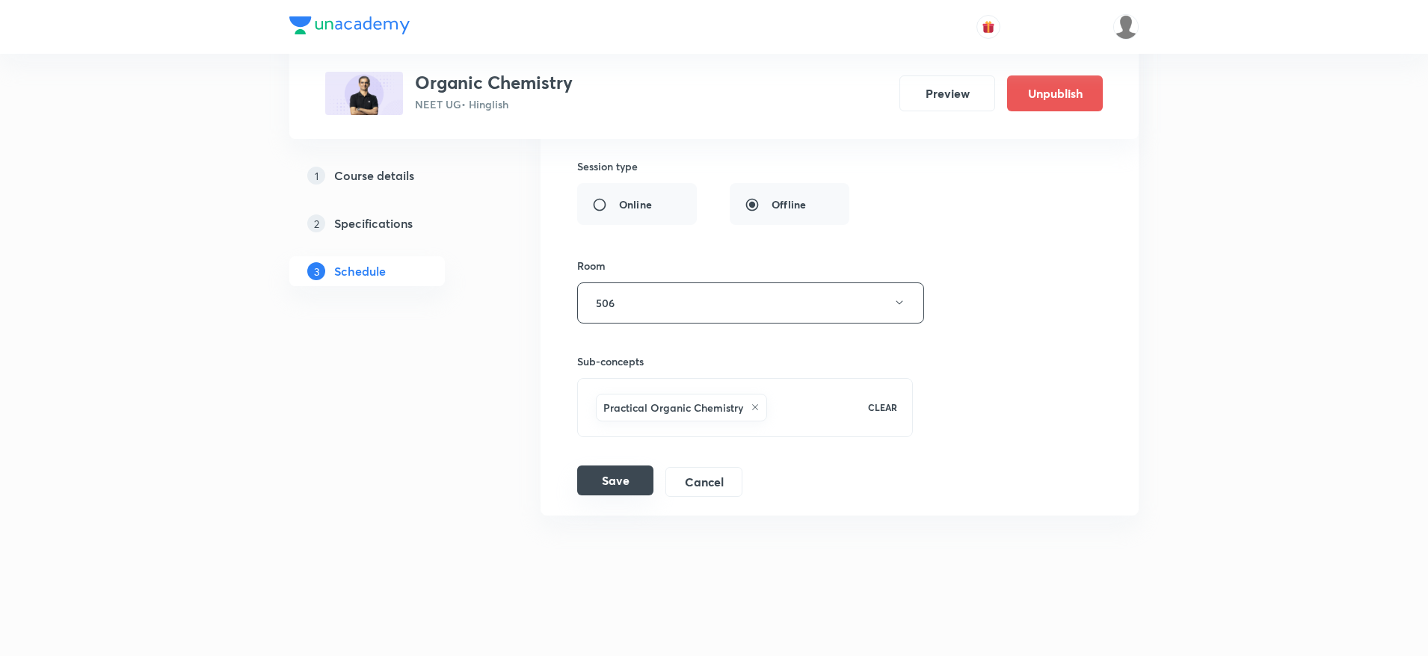 The image size is (1428, 656). What do you see at coordinates (607, 166) in the screenshot?
I see `h6: Session type` at bounding box center [607, 166].